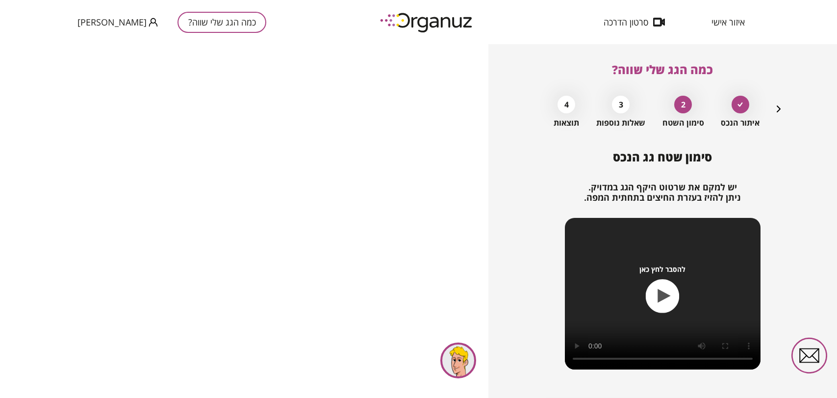 Image resolution: width=837 pixels, height=398 pixels. Describe the element at coordinates (683, 105) in the screenshot. I see `div: 2` at that location.